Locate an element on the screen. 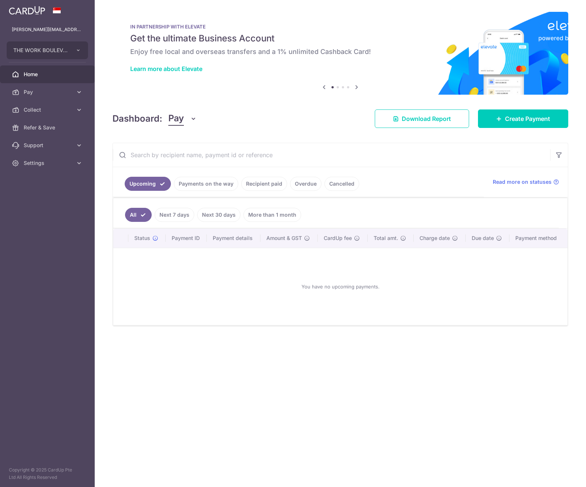  a: More than 1 month is located at coordinates (272, 215).